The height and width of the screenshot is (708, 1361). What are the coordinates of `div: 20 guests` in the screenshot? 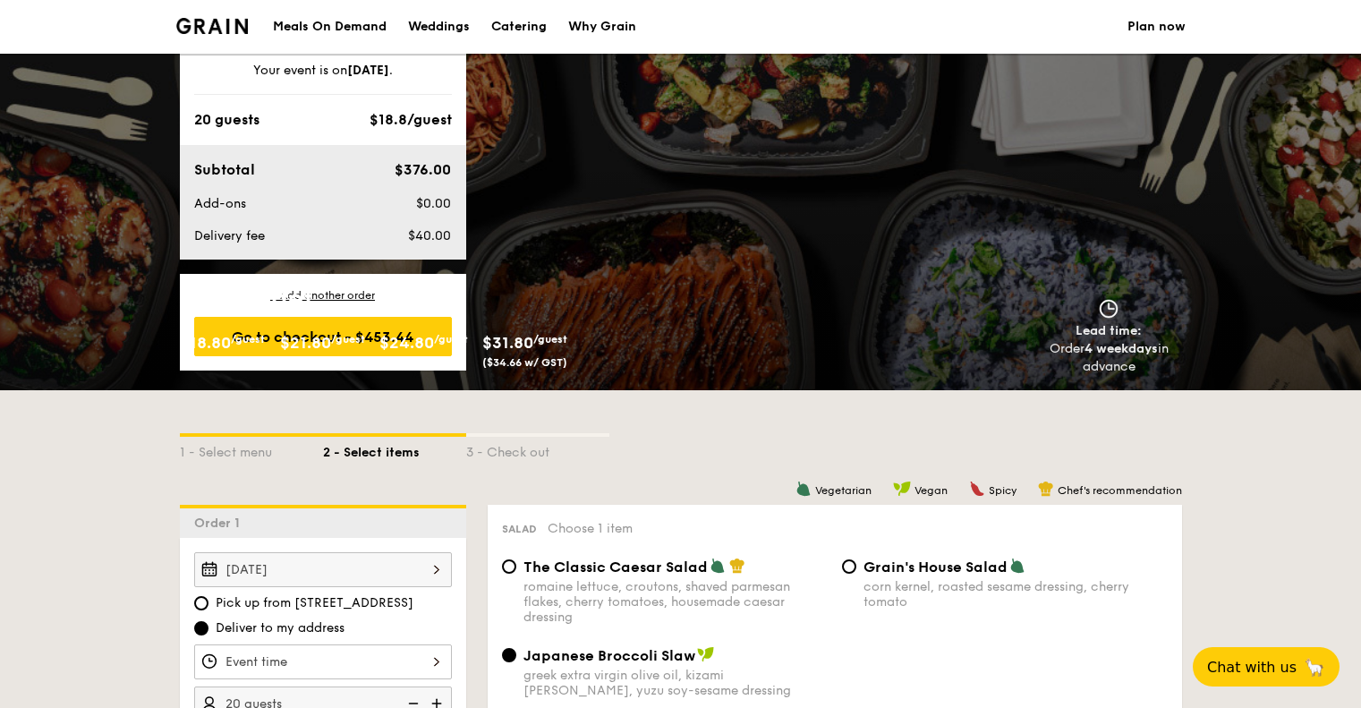 It's located at (226, 120).